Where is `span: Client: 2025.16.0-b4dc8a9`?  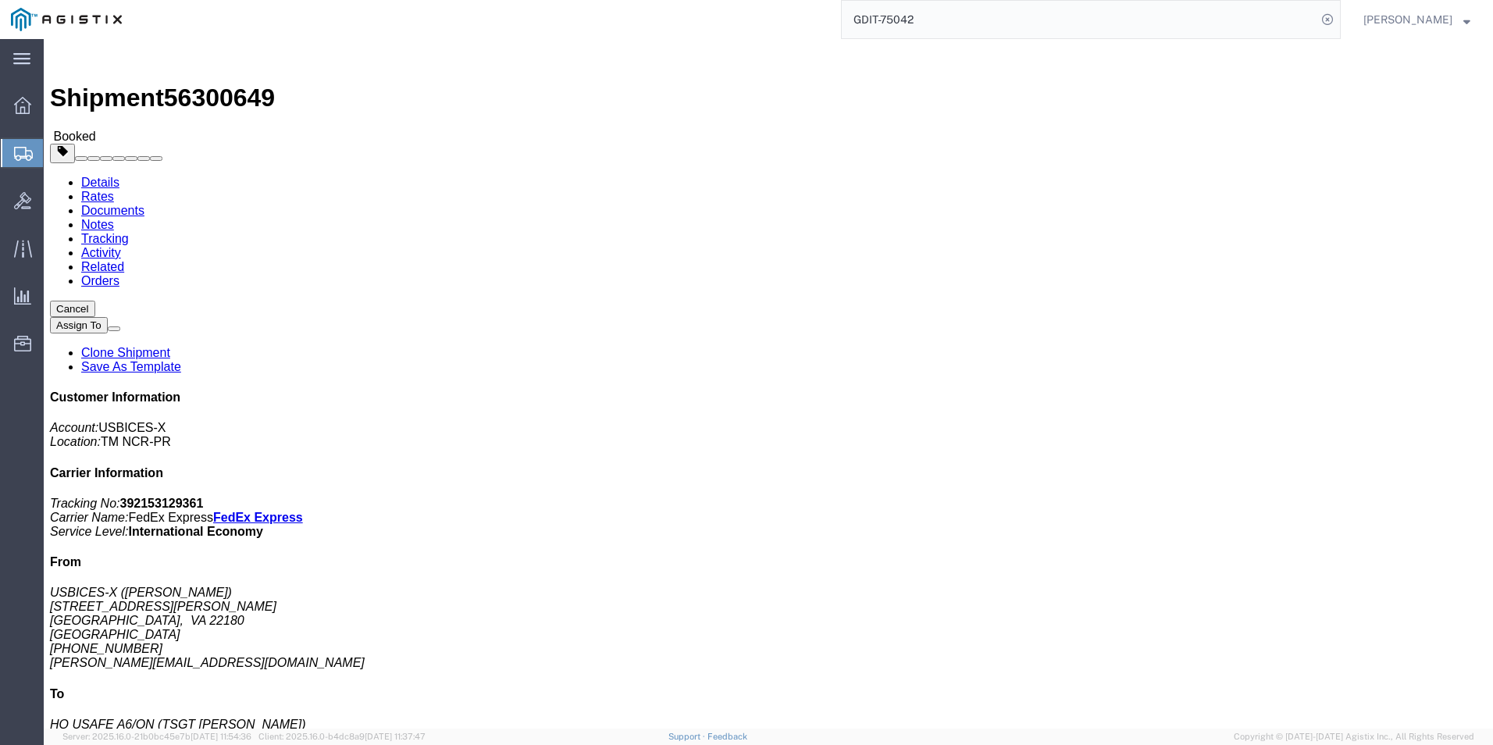 span: Client: 2025.16.0-b4dc8a9 is located at coordinates (342, 736).